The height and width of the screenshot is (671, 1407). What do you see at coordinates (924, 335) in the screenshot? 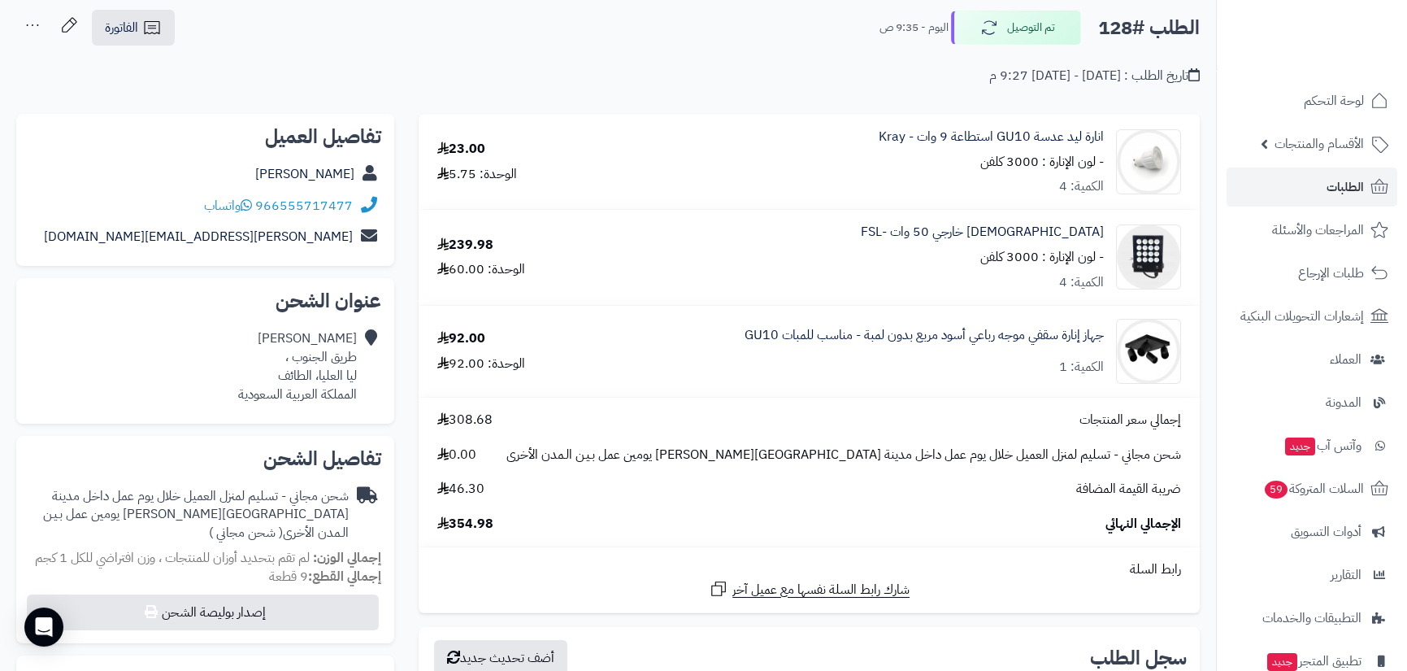
I see `a: جهاز إنارة سقفي موجه رباعي أسود مربع بدون لمبة - مناسب للمبات GU10` at bounding box center [924, 335].